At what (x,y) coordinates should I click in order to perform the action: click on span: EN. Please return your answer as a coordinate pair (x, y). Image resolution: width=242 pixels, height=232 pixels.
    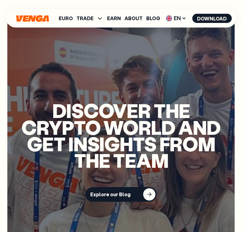
    Looking at the image, I should click on (176, 18).